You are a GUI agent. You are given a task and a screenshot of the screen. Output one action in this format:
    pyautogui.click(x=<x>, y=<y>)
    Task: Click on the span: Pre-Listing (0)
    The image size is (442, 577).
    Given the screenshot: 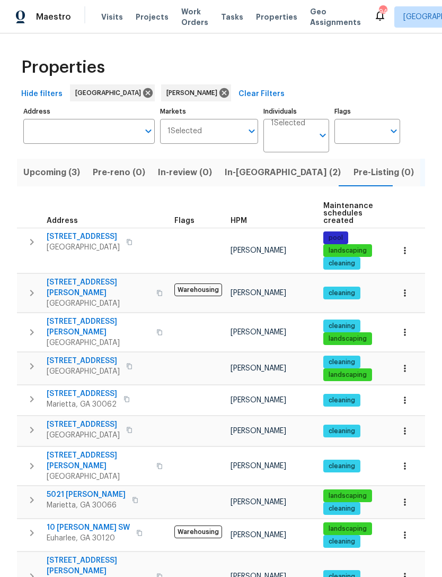 What is the action you would take?
    pyautogui.click(x=384, y=172)
    